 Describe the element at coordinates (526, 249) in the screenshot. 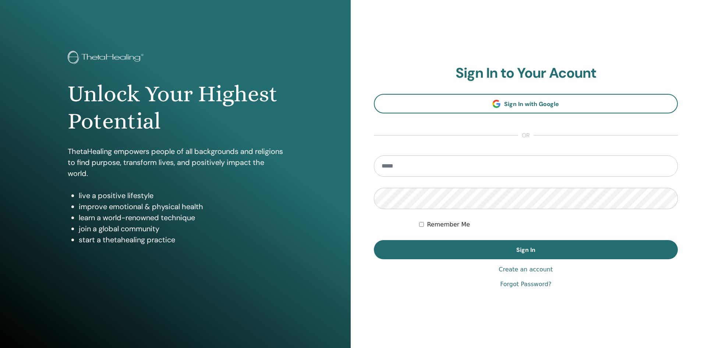

I see `span: Sign In` at that location.